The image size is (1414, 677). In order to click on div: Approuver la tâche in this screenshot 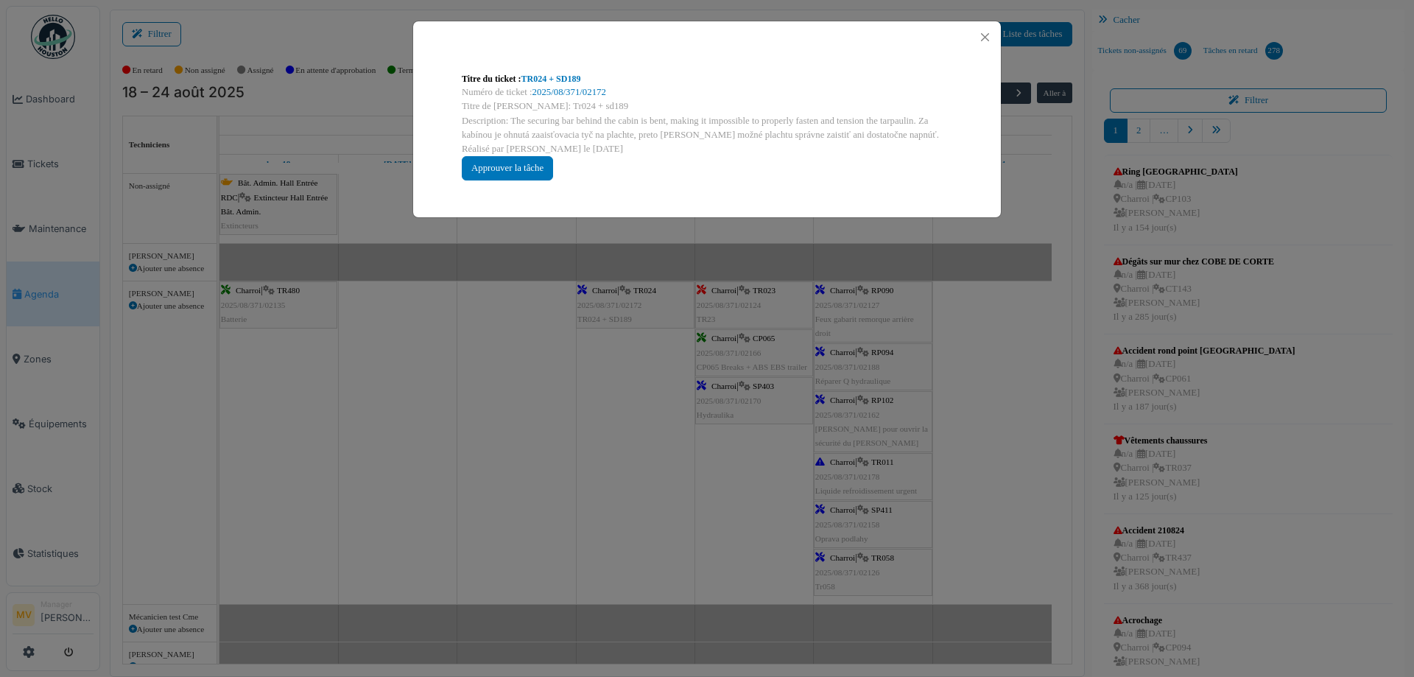, I will do `click(507, 168)`.